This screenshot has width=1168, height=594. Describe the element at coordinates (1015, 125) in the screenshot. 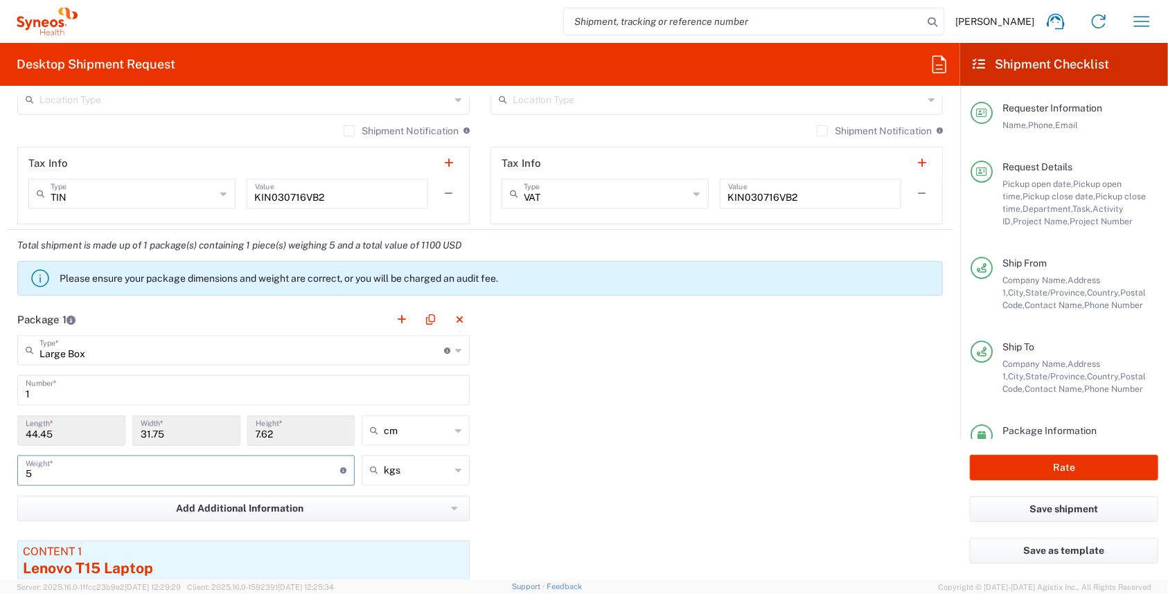

I see `span: Name,` at that location.